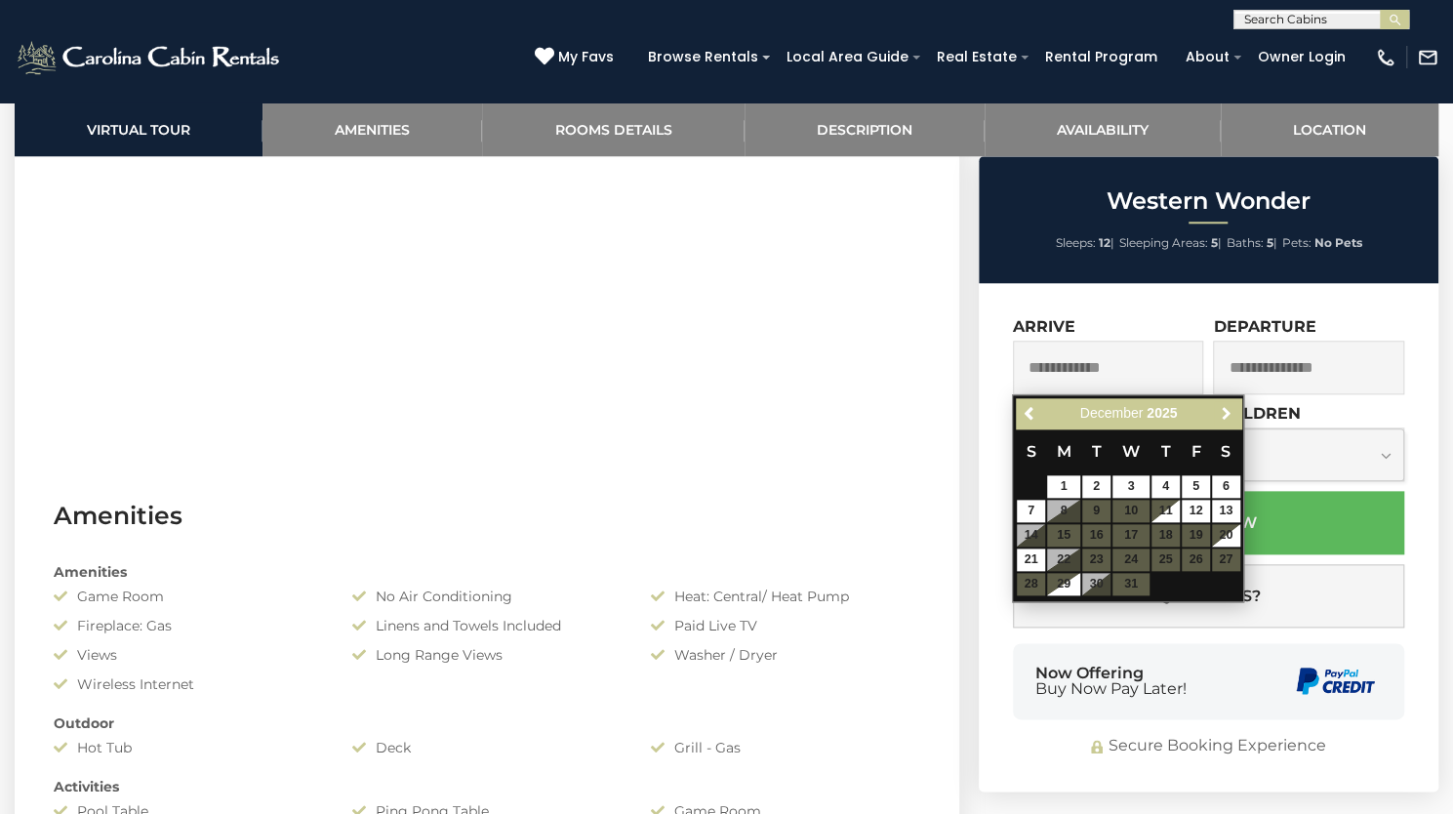 The image size is (1453, 814). Describe the element at coordinates (1225, 413) in the screenshot. I see `a: Next` at that location.